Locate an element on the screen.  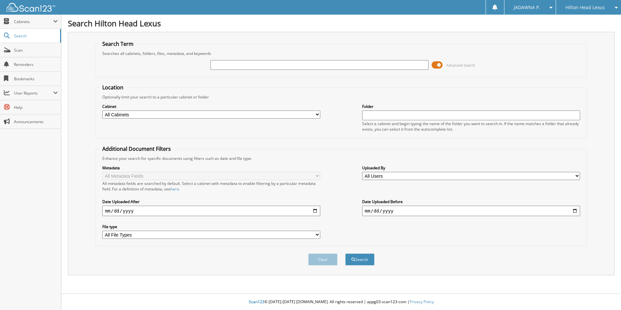
span: Bookmarks is located at coordinates (36, 79).